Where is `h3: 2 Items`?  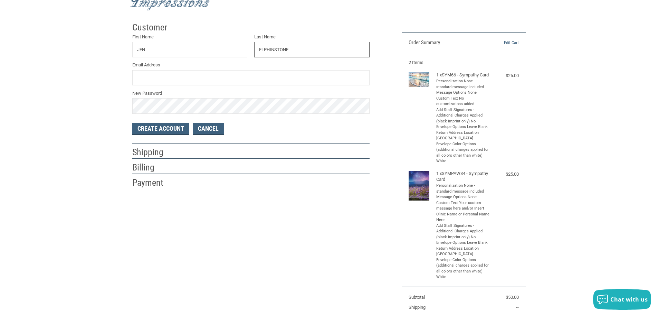
h3: 2 Items is located at coordinates (464, 63).